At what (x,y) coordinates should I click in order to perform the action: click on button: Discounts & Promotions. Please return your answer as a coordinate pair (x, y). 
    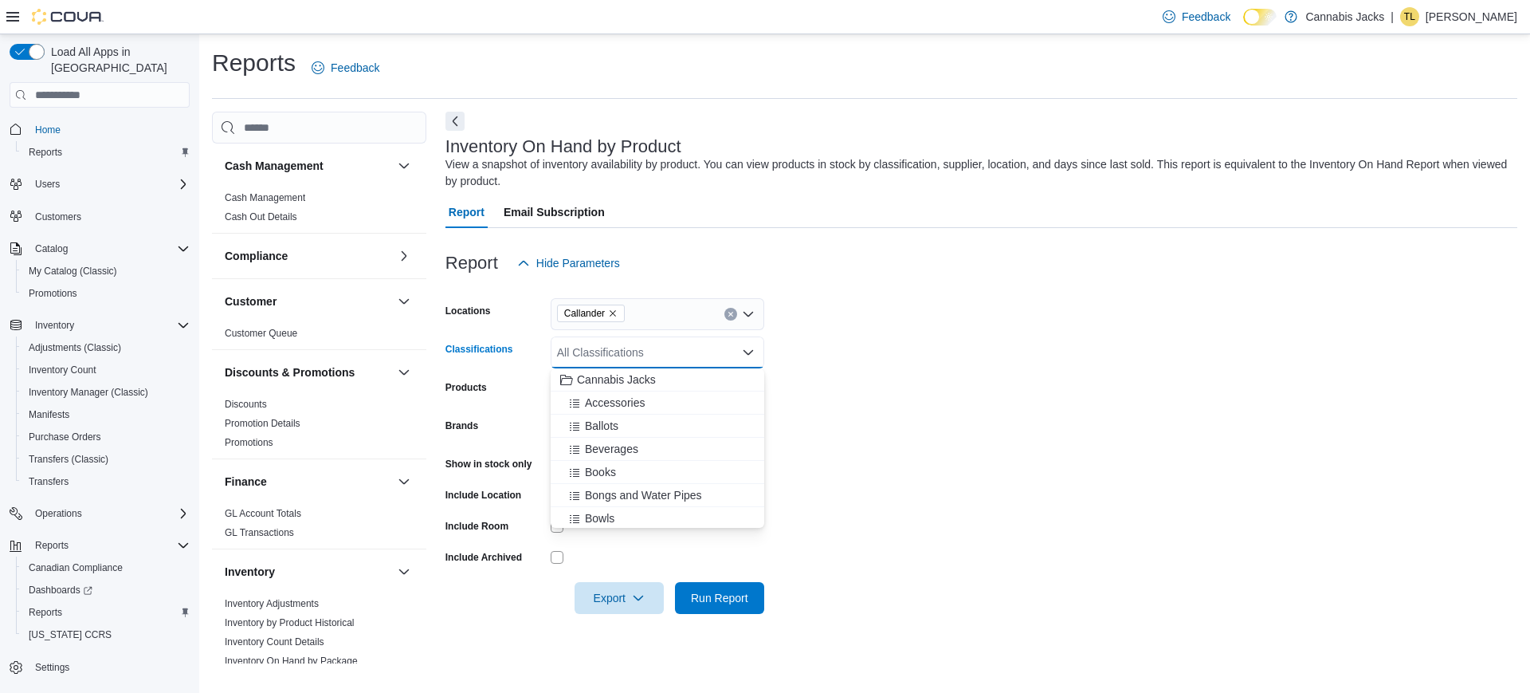
    Looking at the image, I should click on (404, 372).